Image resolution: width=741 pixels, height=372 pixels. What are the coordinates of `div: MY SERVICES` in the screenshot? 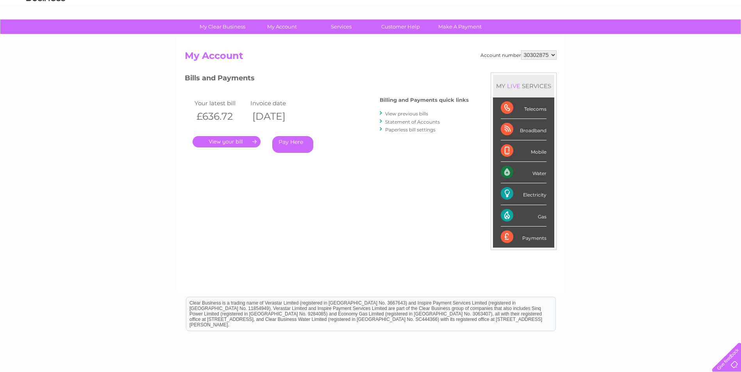 It's located at (523, 86).